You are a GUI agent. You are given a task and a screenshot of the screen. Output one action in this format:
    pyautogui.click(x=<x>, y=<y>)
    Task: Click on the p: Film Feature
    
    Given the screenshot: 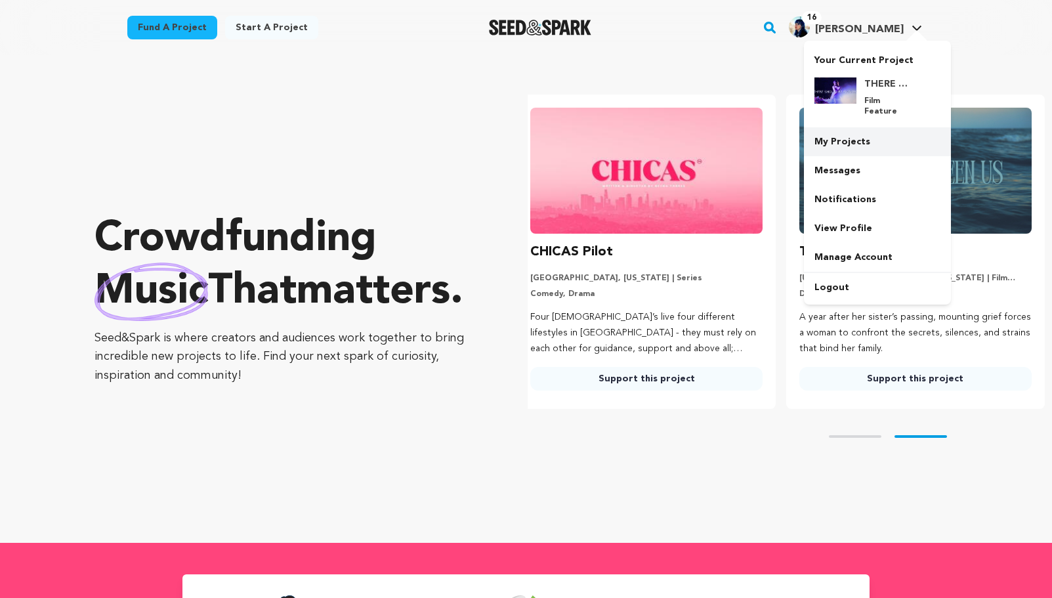 What is the action you would take?
    pyautogui.click(x=888, y=106)
    